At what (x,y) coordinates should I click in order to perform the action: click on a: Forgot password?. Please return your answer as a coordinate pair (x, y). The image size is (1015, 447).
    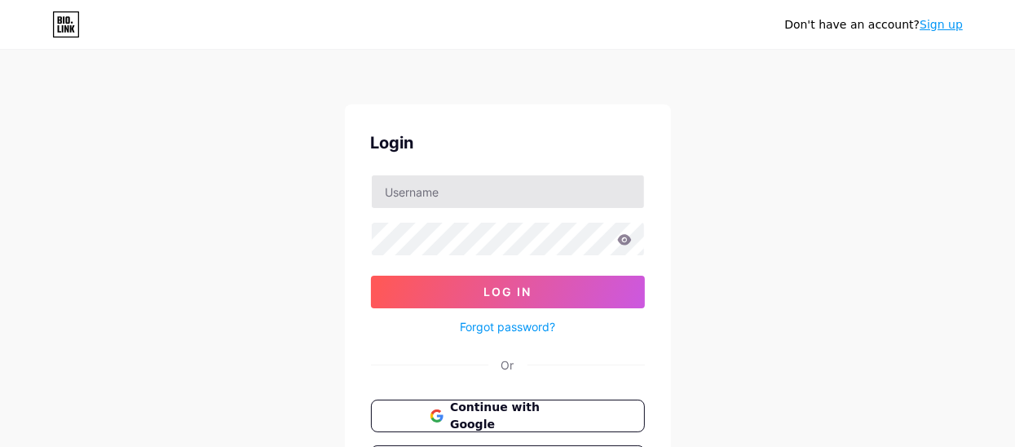
    Looking at the image, I should click on (507, 326).